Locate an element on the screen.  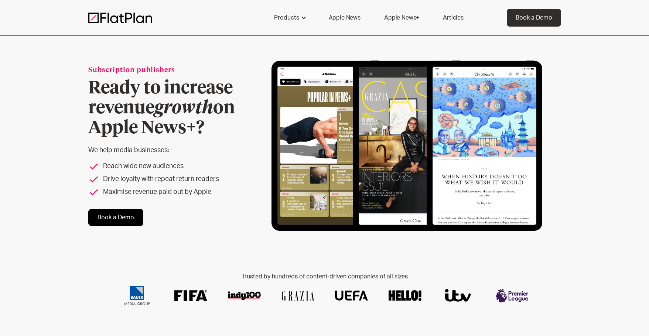
div: Subscription publishers is located at coordinates (173, 70).